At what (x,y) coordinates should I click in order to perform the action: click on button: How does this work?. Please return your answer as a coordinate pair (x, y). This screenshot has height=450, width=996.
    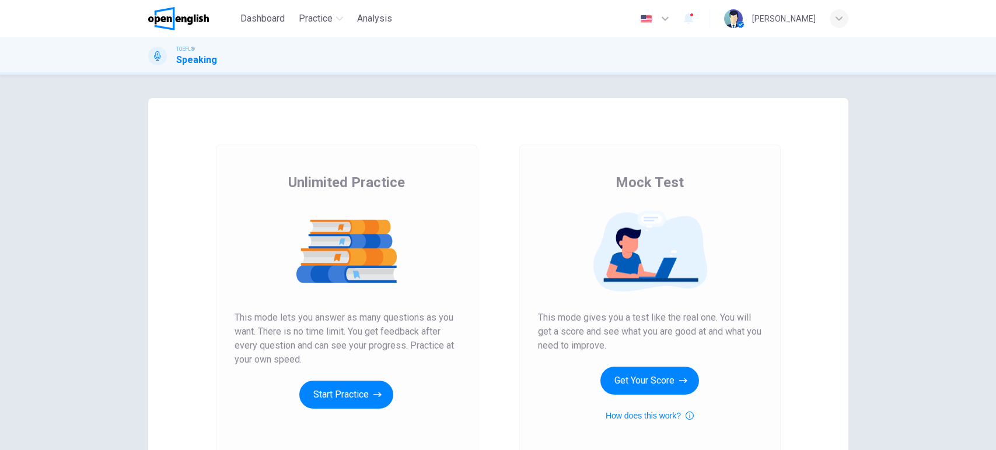
    Looking at the image, I should click on (649, 416).